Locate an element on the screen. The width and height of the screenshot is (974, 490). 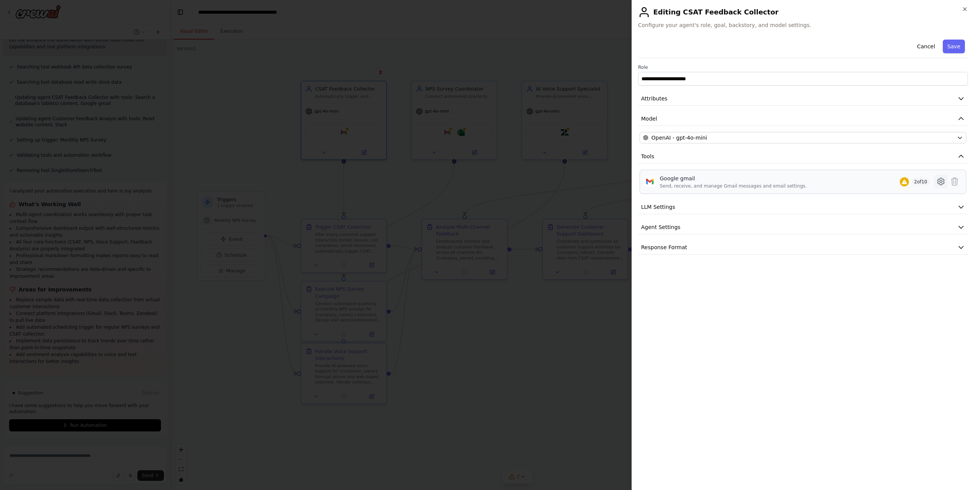
button: Attributes is located at coordinates (802, 99).